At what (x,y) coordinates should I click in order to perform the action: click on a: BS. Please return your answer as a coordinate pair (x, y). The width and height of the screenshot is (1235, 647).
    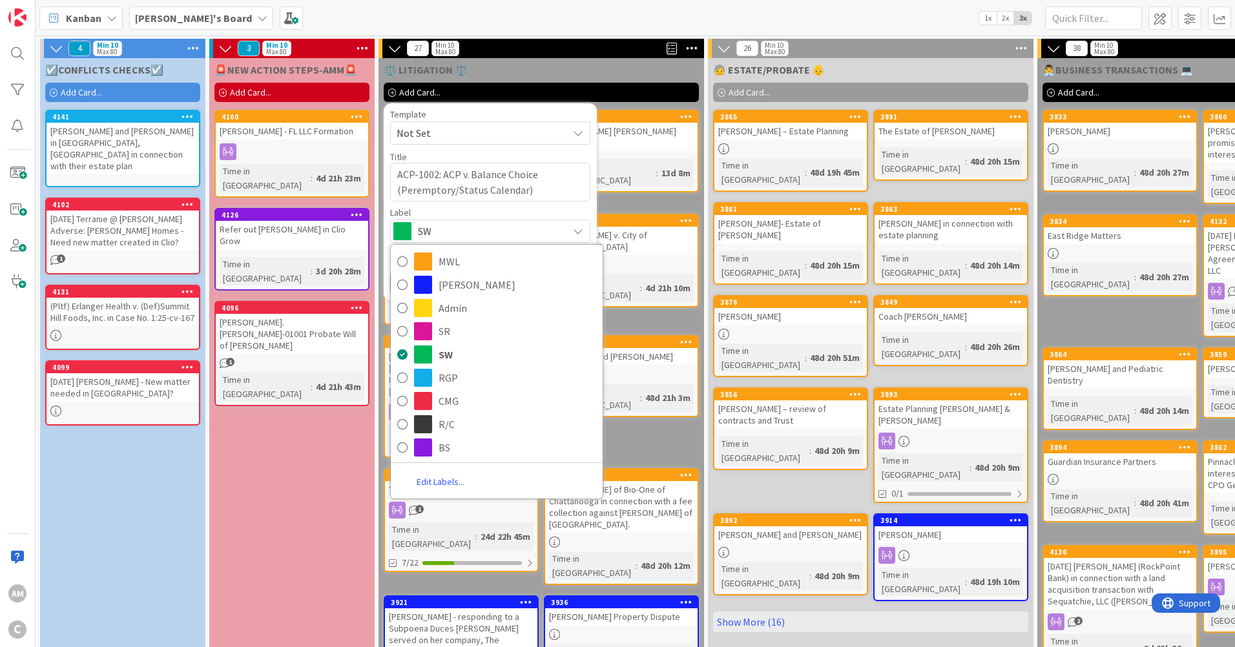
    Looking at the image, I should click on (497, 447).